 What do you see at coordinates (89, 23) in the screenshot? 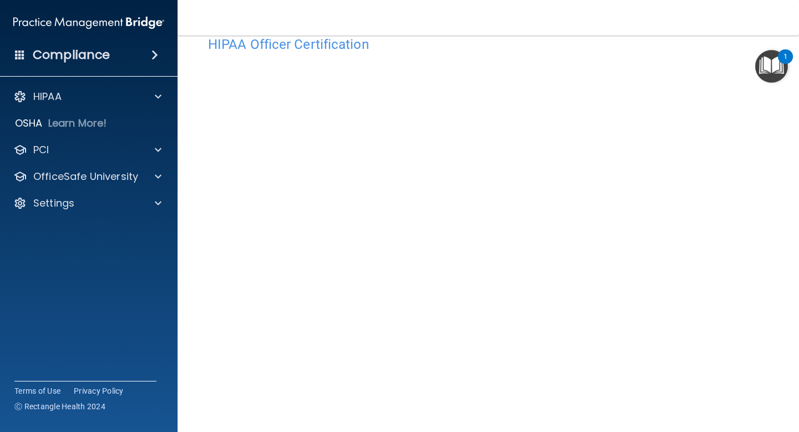
I see `img: PMB logo` at bounding box center [89, 23].